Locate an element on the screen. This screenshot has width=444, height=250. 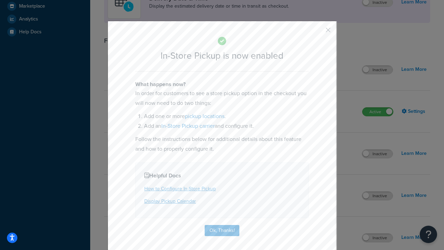
a: How to Configure In-Store Pickup is located at coordinates (180, 188).